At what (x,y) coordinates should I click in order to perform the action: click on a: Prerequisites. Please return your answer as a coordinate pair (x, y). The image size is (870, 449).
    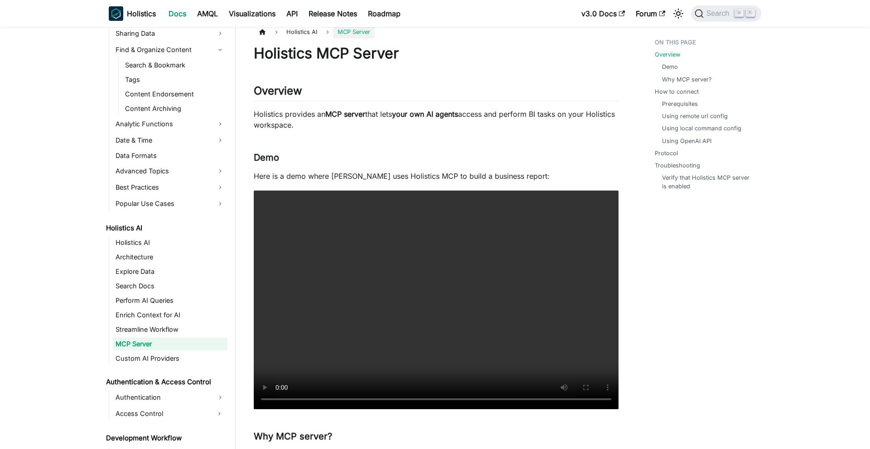
    Looking at the image, I should click on (679, 104).